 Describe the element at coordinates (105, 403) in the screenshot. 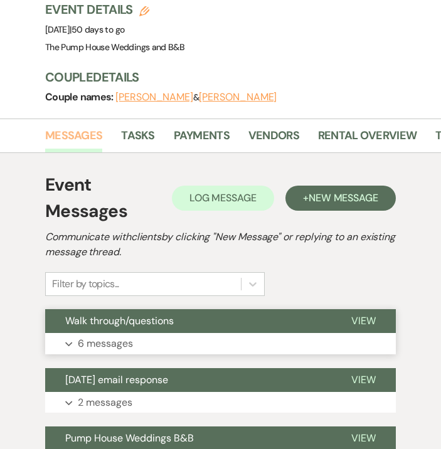

I see `p: 2 messages` at that location.